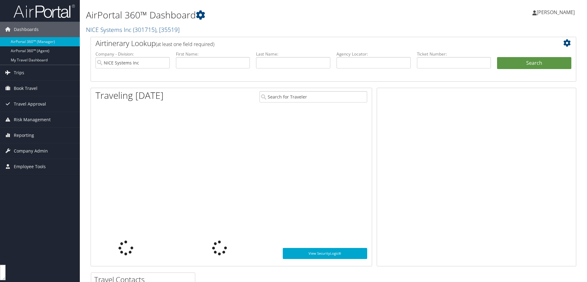 The width and height of the screenshot is (587, 282). I want to click on span: ( 301715 ), so click(145, 29).